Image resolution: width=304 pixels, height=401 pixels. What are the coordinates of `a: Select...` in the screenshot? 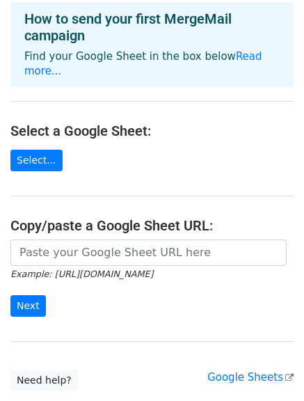 It's located at (36, 160).